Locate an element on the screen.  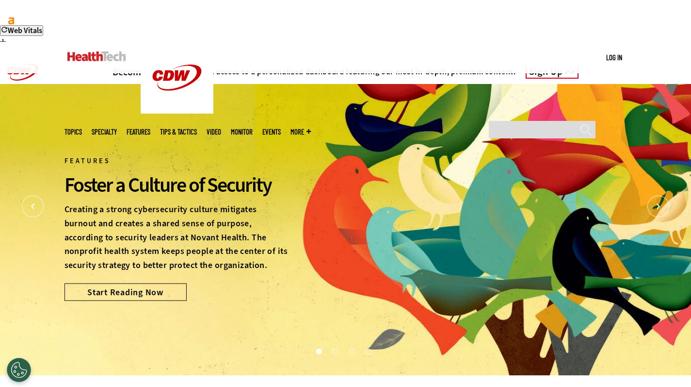
button: Next is located at coordinates (658, 206).